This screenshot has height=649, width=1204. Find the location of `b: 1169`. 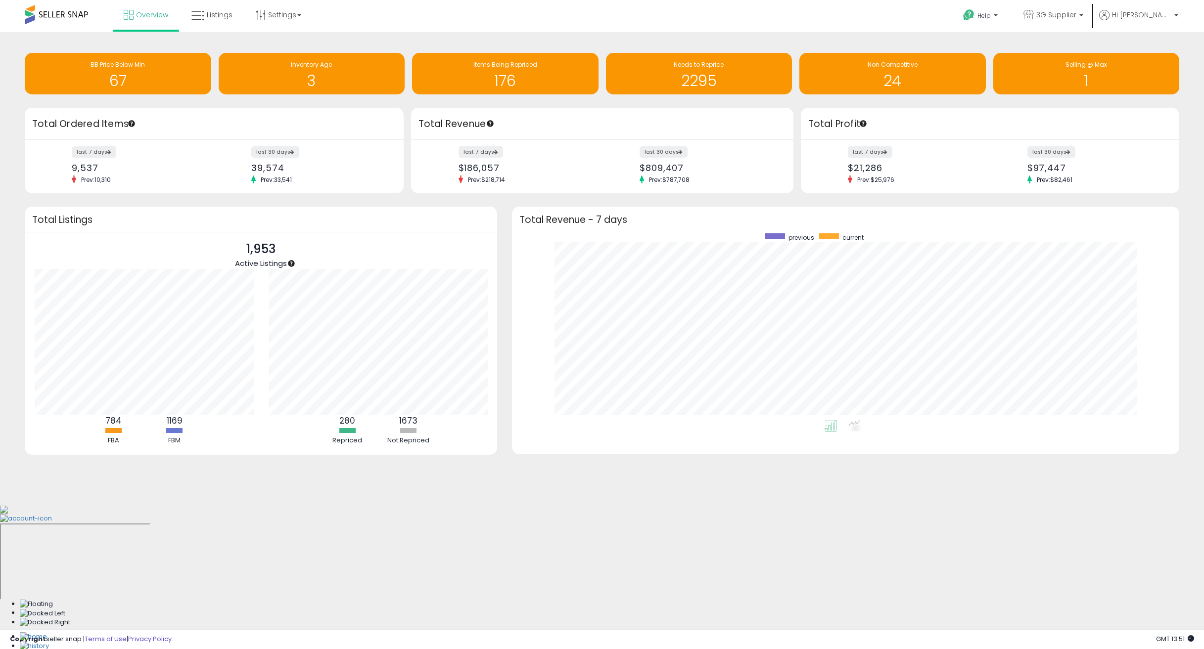

b: 1169 is located at coordinates (175, 421).